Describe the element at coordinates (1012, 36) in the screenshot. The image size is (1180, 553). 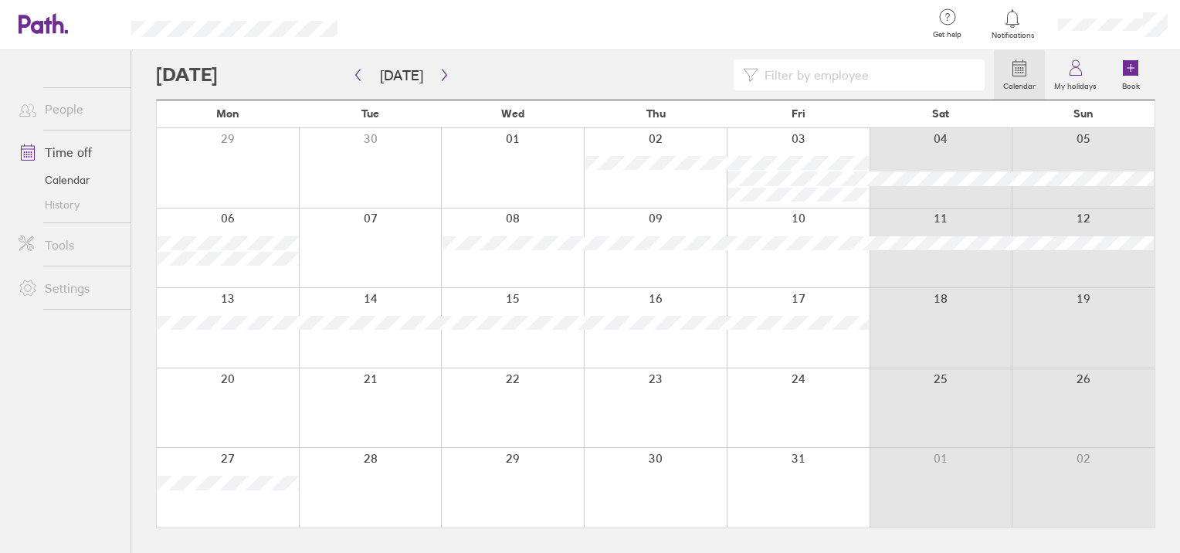
I see `span: Notifications` at that location.